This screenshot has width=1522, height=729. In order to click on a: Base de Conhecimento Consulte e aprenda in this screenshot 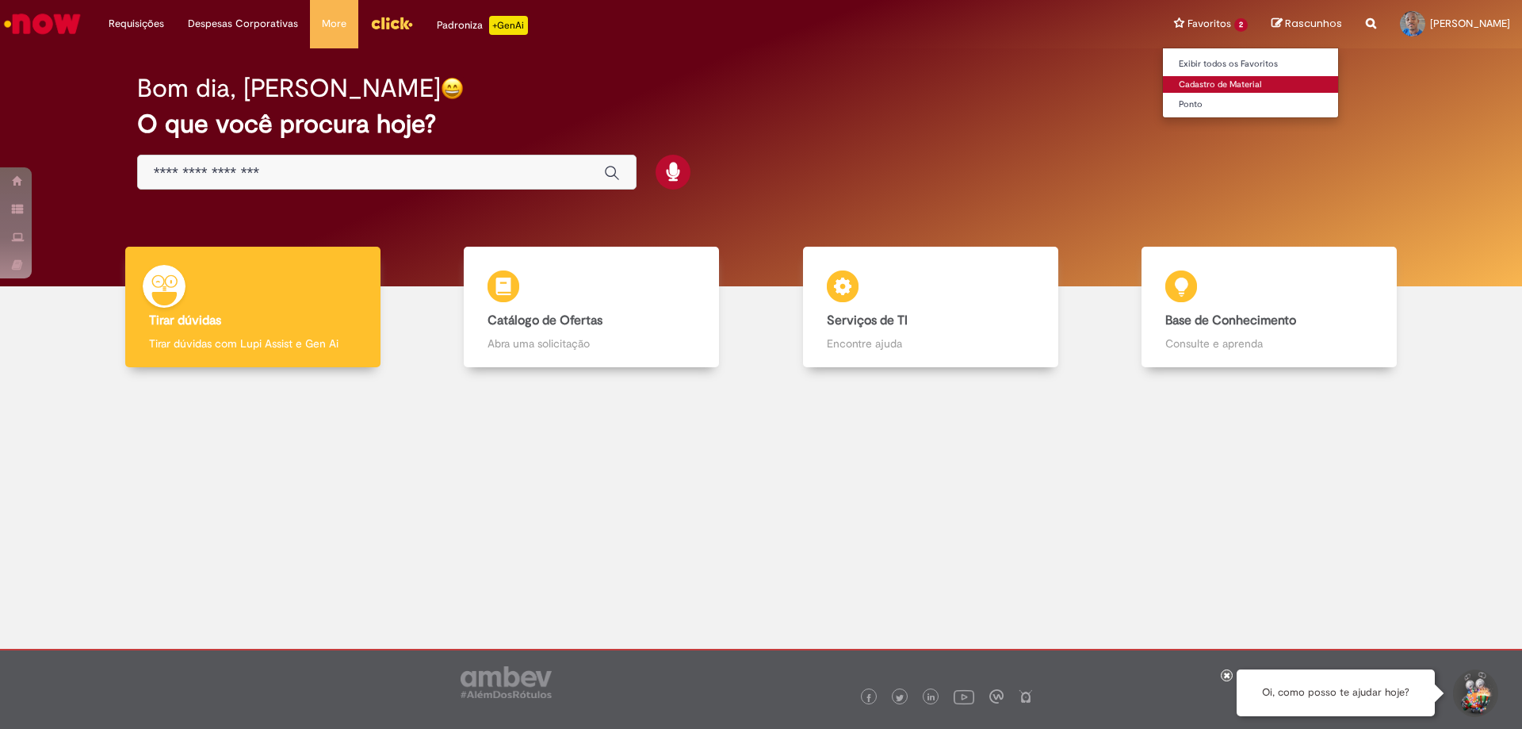, I will do `click(1270, 307)`.